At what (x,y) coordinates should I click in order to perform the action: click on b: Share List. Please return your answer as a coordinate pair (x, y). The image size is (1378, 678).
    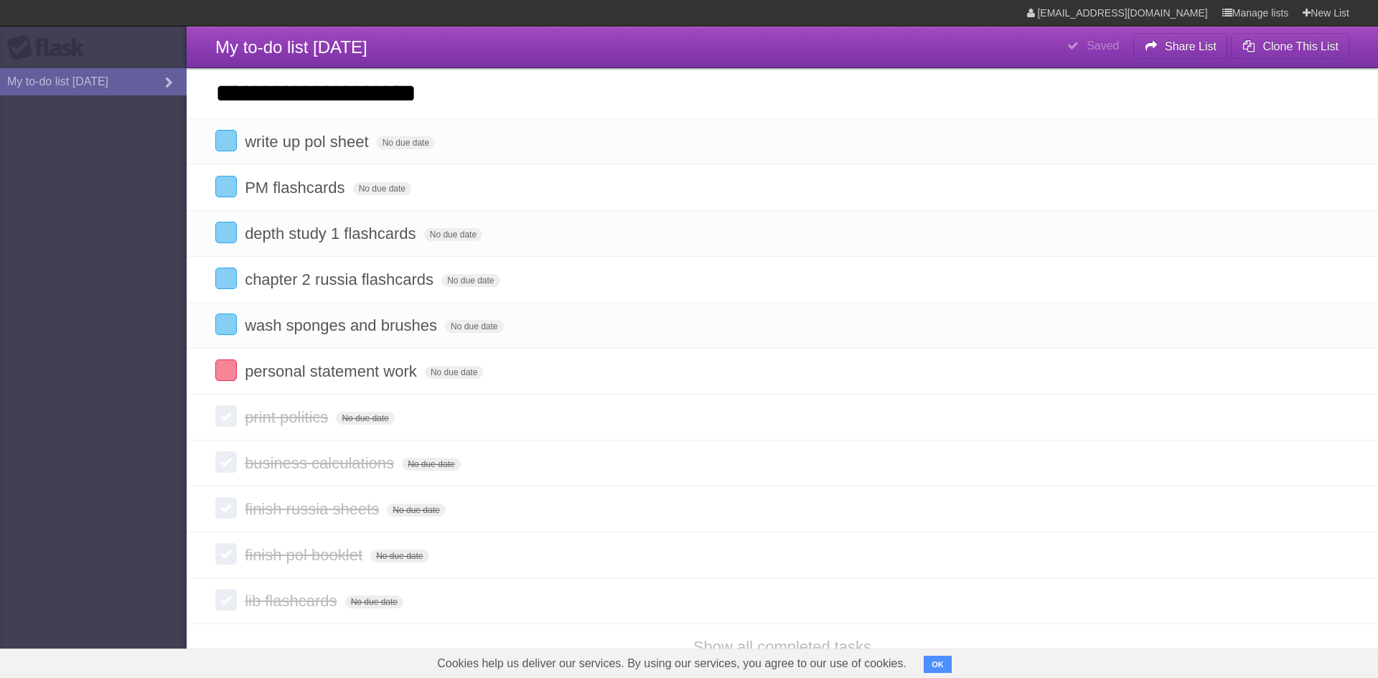
    Looking at the image, I should click on (1191, 46).